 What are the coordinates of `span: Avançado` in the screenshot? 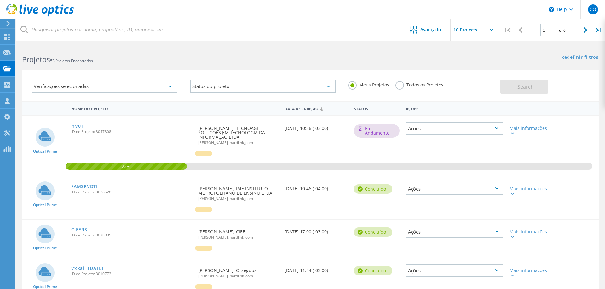 It's located at (430, 30).